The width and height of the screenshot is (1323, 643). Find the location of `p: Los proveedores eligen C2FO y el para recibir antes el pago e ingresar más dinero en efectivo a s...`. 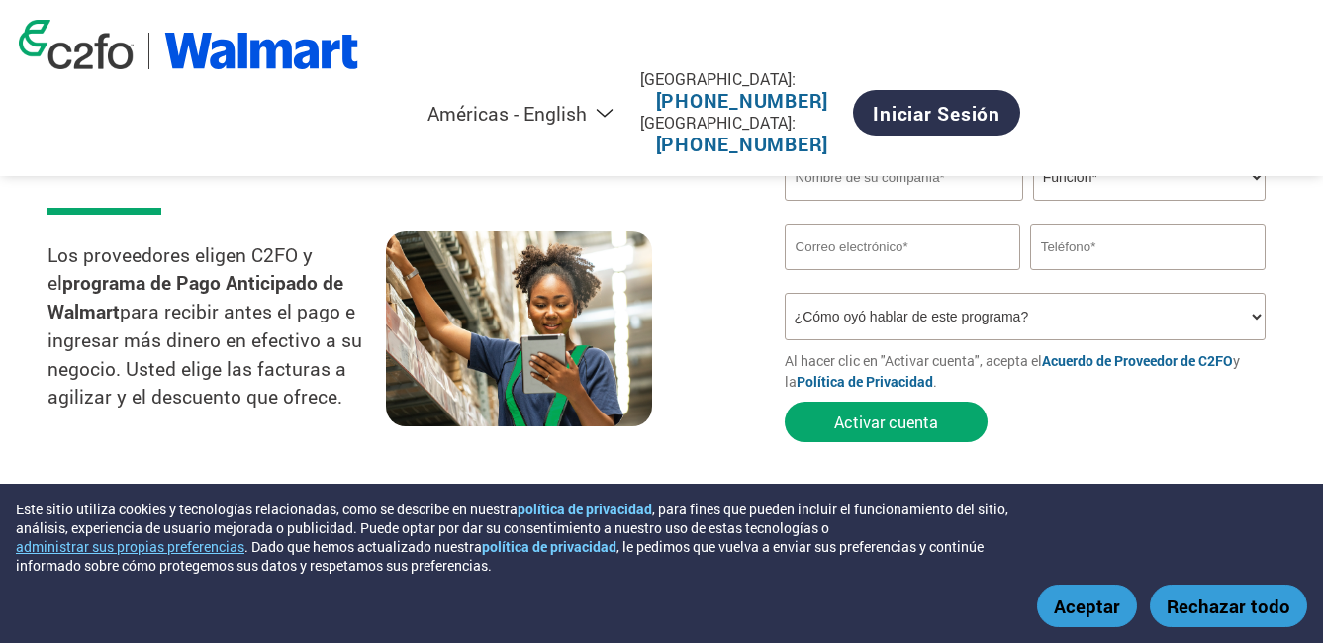

p: Los proveedores eligen C2FO y el para recibir antes el pago e ingresar más dinero en efectivo a s... is located at coordinates (217, 327).